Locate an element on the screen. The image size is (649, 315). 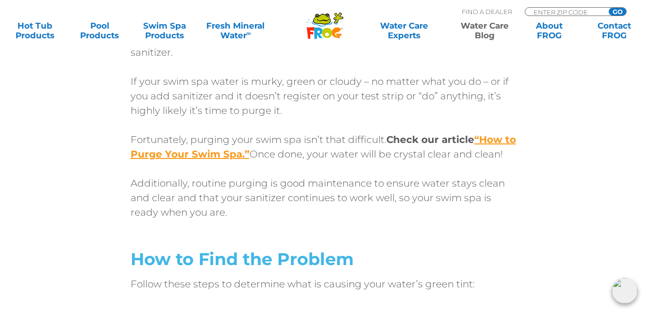
input: Zip Code Form is located at coordinates (565, 12).